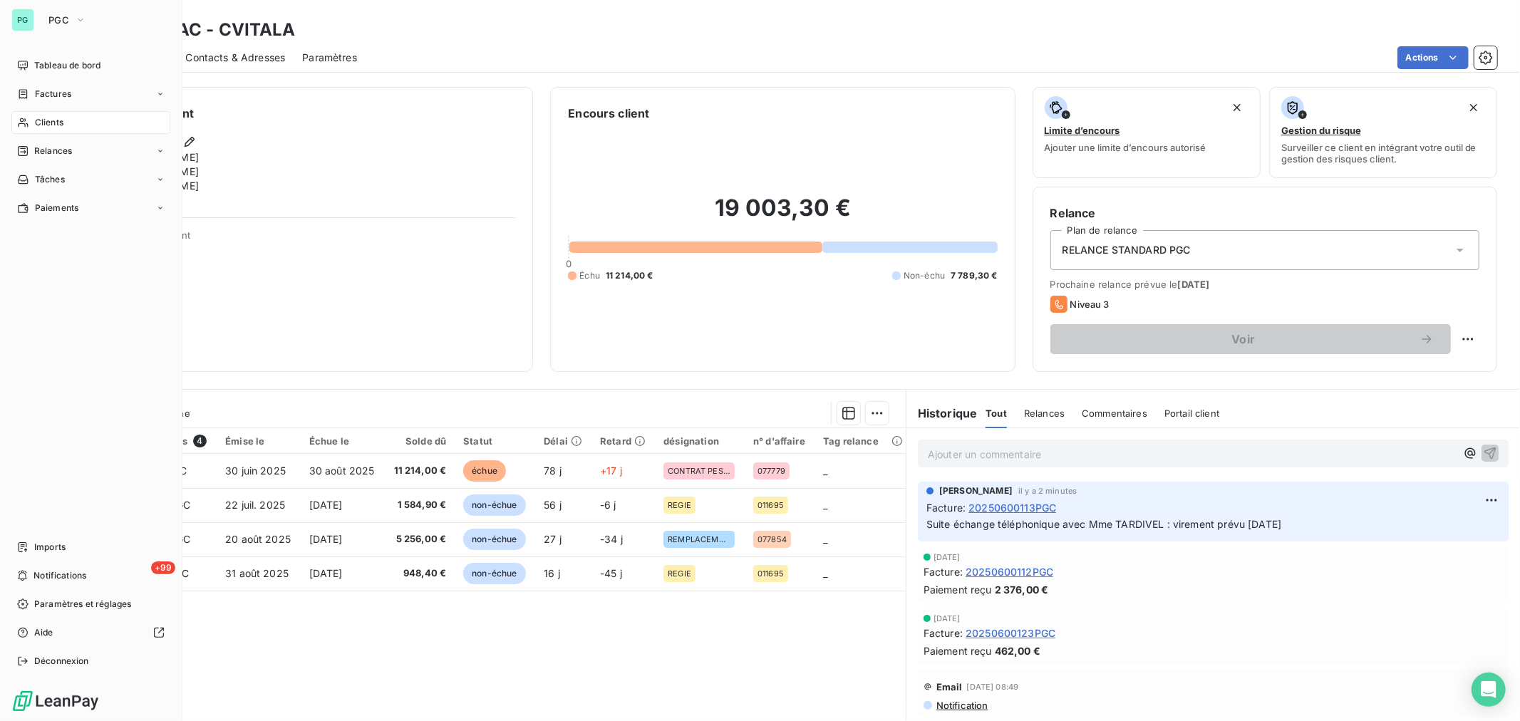 The height and width of the screenshot is (721, 1520). Describe the element at coordinates (56, 208) in the screenshot. I see `span: Paiements` at that location.